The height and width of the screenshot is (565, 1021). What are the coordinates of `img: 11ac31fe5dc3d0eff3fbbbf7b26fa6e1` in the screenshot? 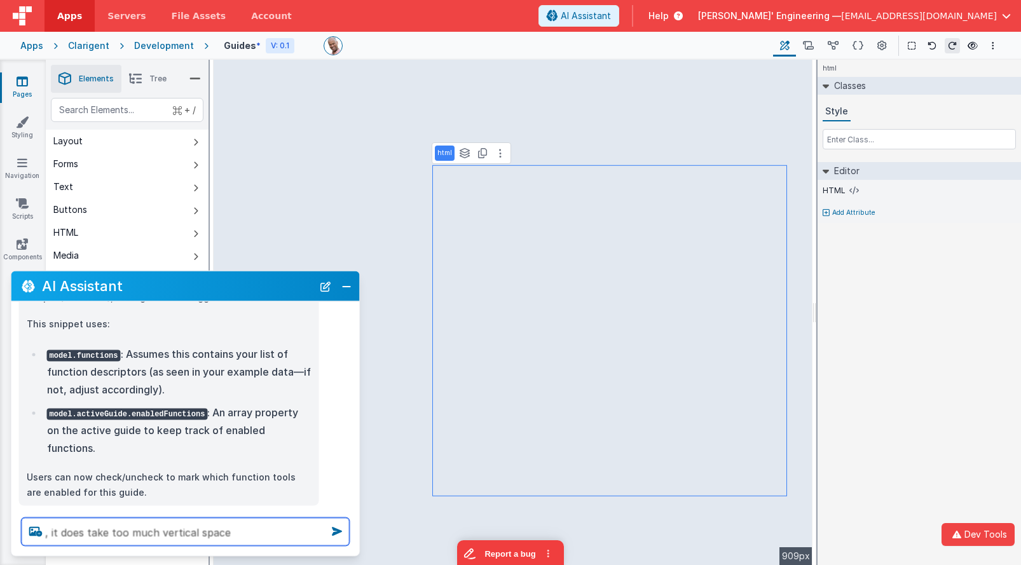 It's located at (333, 46).